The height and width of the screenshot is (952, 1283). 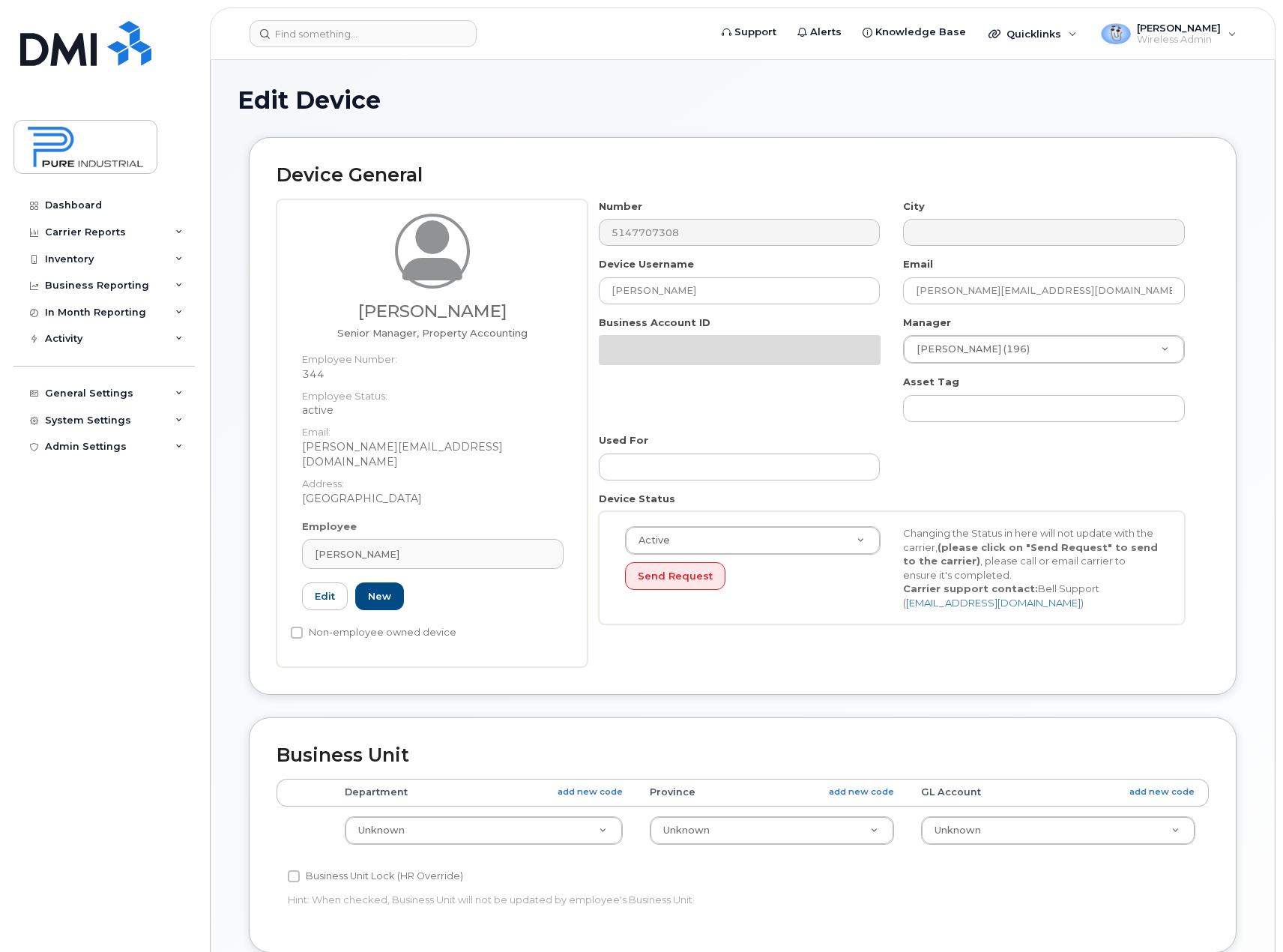 I want to click on label: Used For, so click(x=623, y=440).